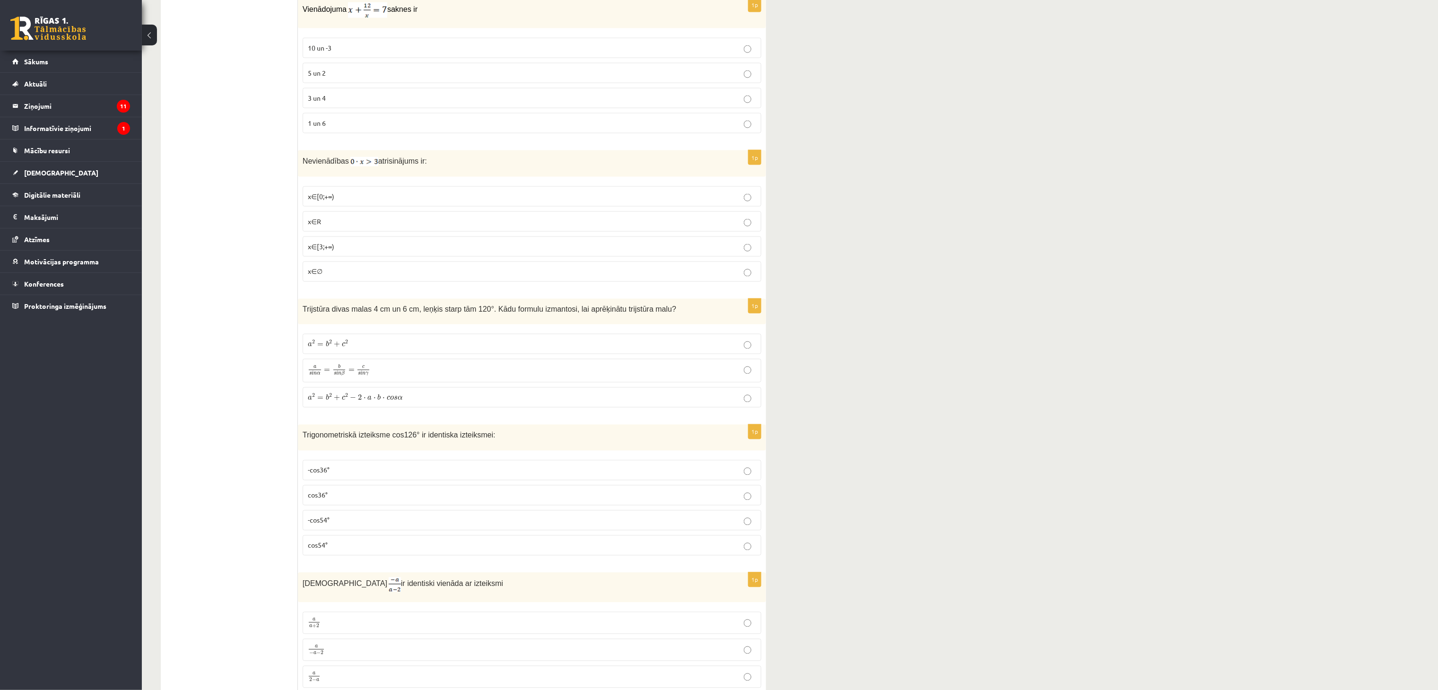 The width and height of the screenshot is (1438, 690). What do you see at coordinates (37, 239) in the screenshot?
I see `span: Atzīmes` at bounding box center [37, 239].